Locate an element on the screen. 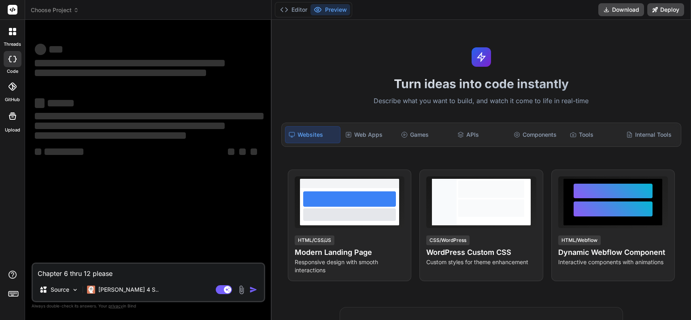  div: Components is located at coordinates (537, 135).